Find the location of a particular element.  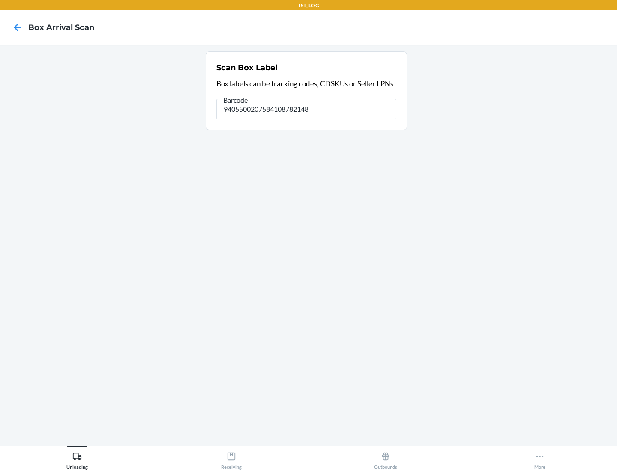

span: Barcode is located at coordinates (235, 100).